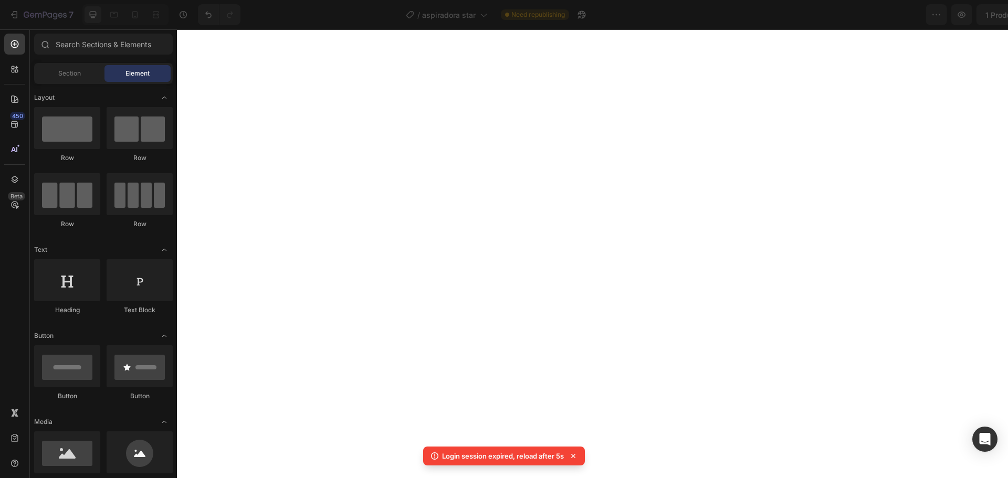 This screenshot has width=1008, height=478. I want to click on div: Beta, so click(16, 196).